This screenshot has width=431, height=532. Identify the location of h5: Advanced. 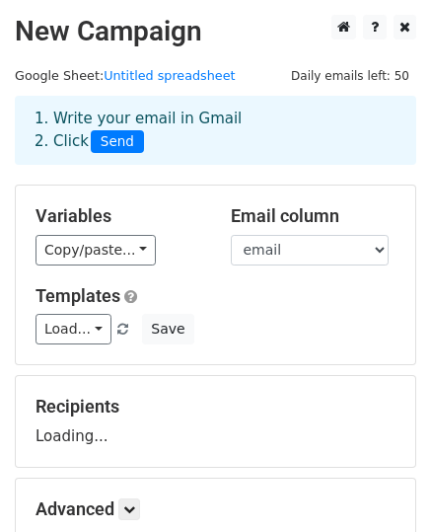
(215, 509).